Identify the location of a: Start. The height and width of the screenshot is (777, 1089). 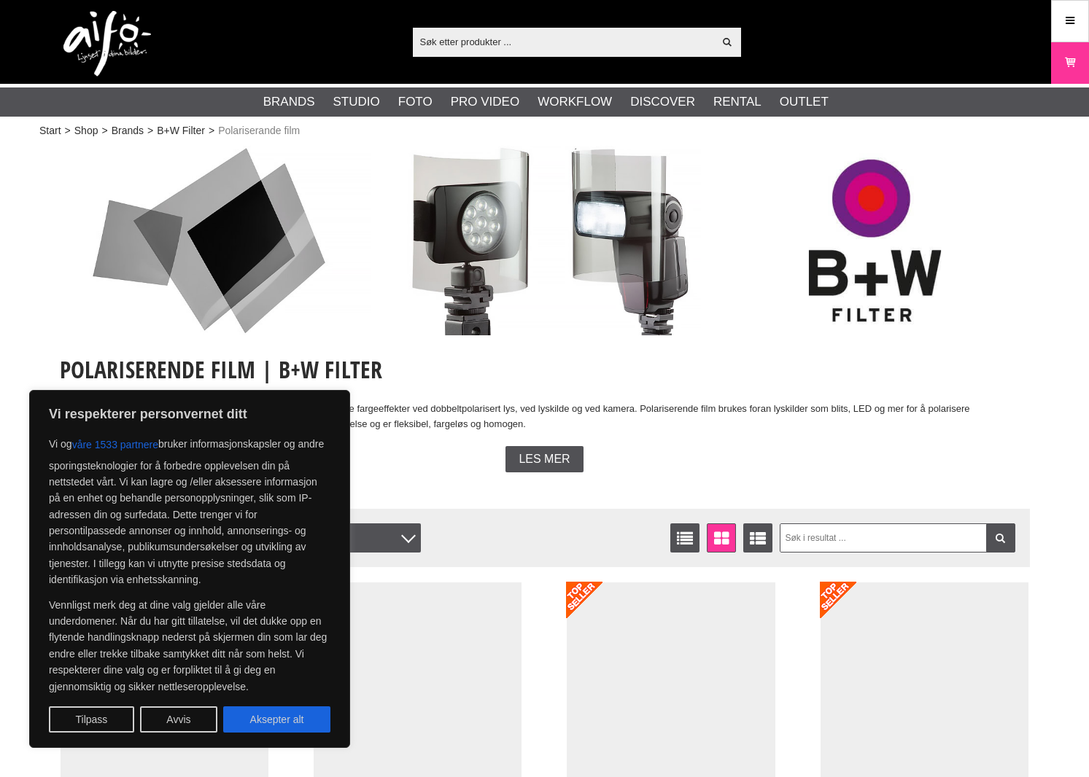
(50, 131).